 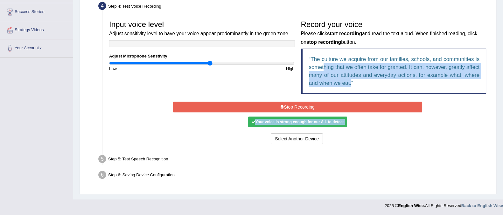 What do you see at coordinates (298, 122) in the screenshot?
I see `div: Your voice is strong enough for our A.I. to detect` at bounding box center [298, 122].